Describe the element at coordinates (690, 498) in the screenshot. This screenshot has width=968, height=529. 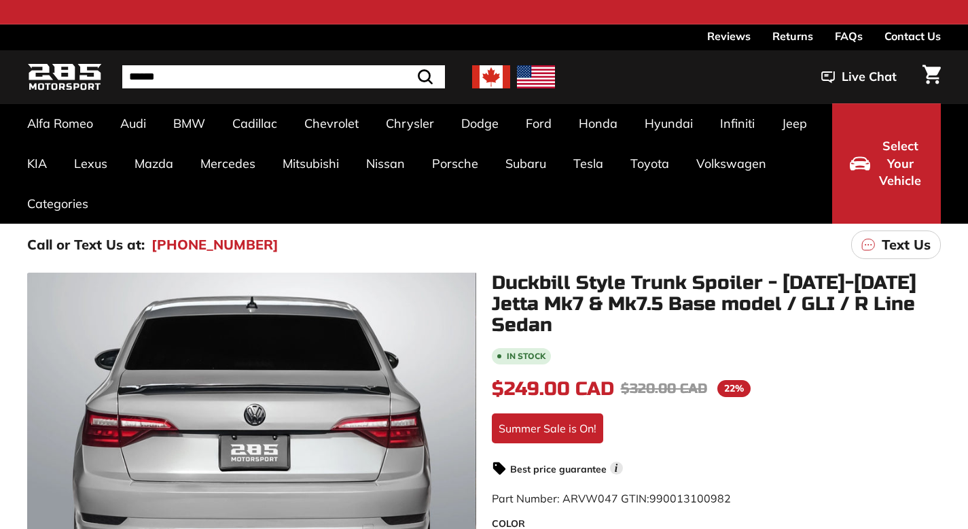
I see `span: 990013100982` at that location.